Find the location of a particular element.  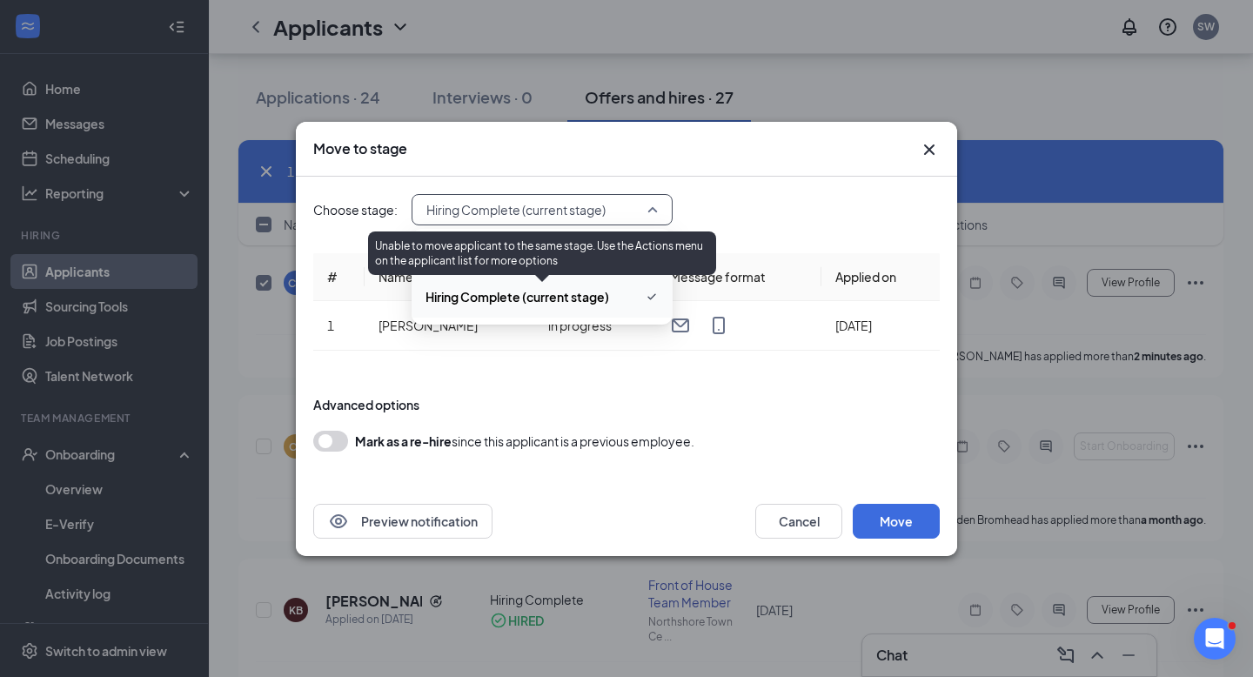

b: Mark as a re-hire is located at coordinates (403, 441).